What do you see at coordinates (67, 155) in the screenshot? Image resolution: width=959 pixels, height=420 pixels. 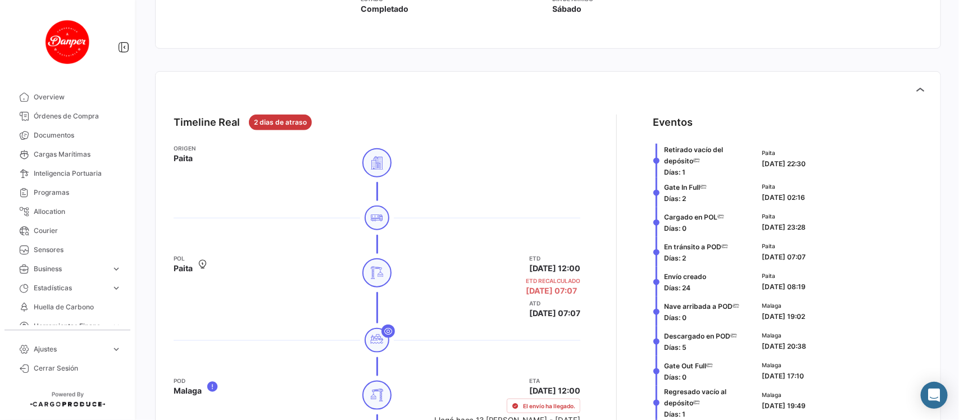 I see `a: Cargas Marítimas` at bounding box center [67, 155].